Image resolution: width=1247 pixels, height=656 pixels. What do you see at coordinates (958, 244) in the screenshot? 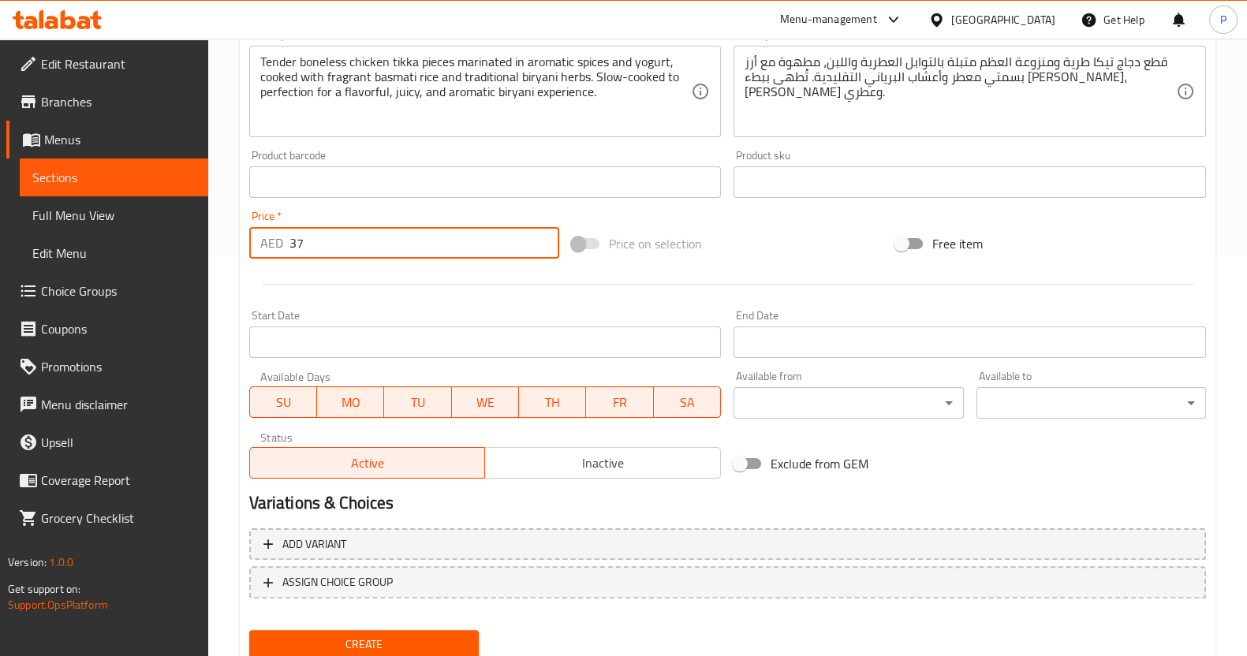
I see `span: Free item` at bounding box center [958, 244].